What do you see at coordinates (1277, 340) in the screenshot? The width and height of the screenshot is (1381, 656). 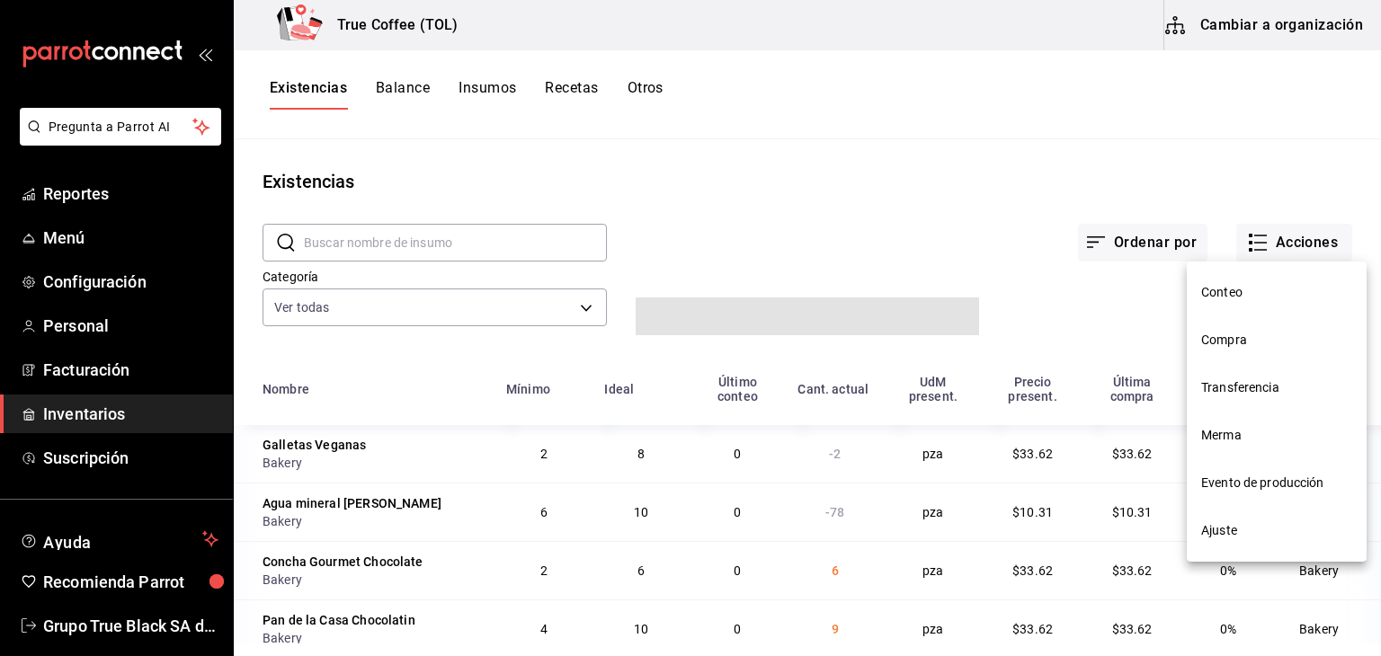 I see `span: Compra` at bounding box center [1277, 340].